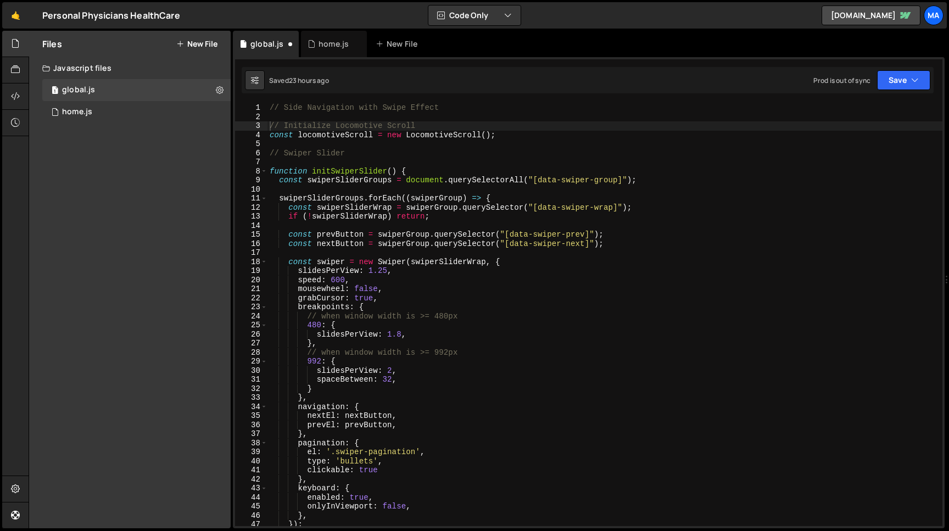  What do you see at coordinates (251, 316) in the screenshot?
I see `div: 24` at bounding box center [251, 316].